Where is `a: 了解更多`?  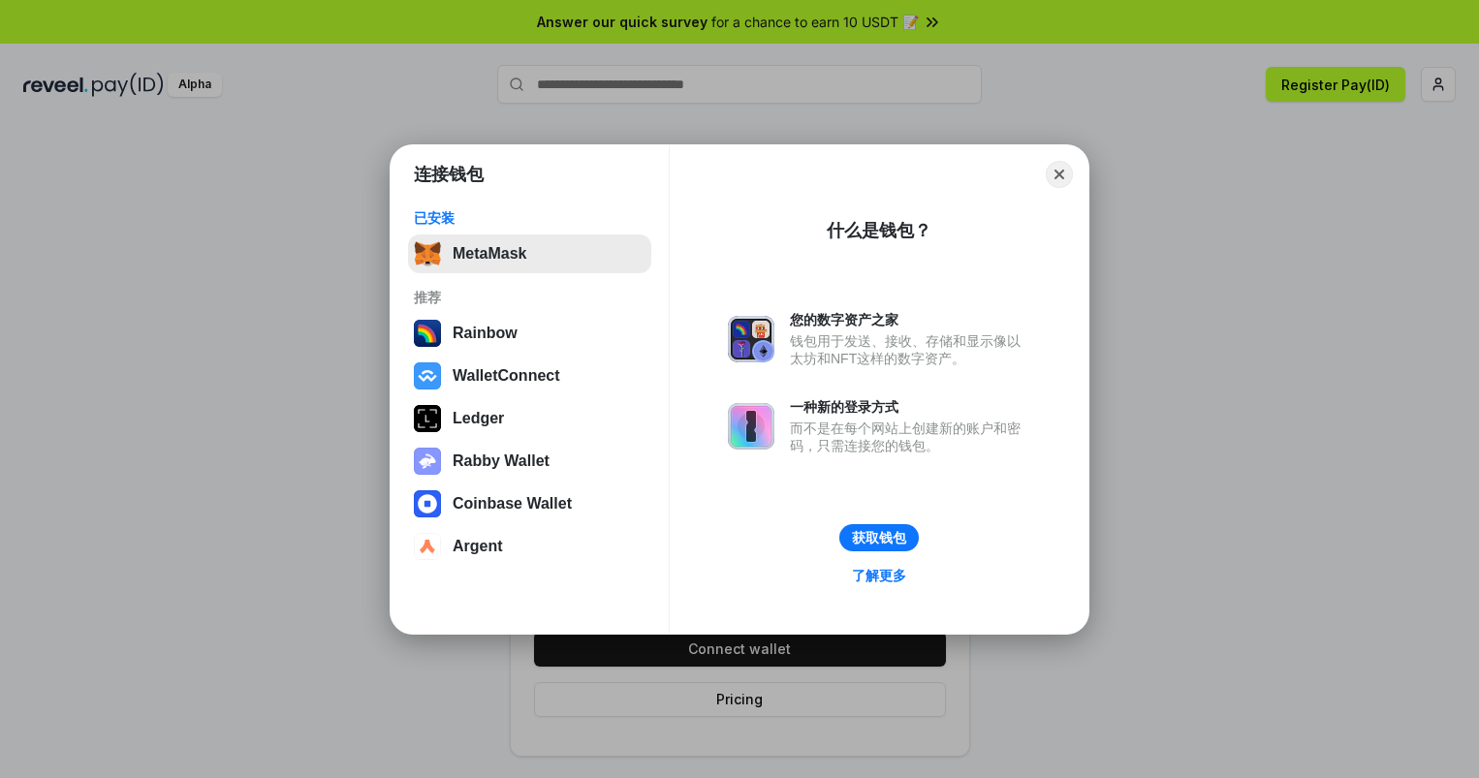
a: 了解更多 is located at coordinates (879, 576).